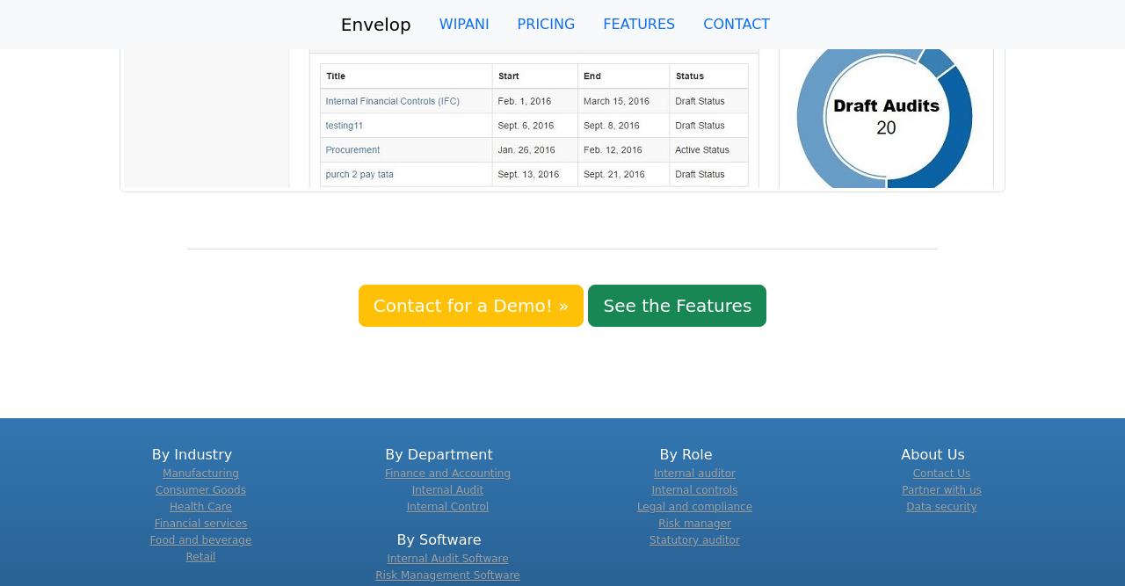 The image size is (1125, 586). Describe the element at coordinates (201, 557) in the screenshot. I see `a: Retail` at that location.